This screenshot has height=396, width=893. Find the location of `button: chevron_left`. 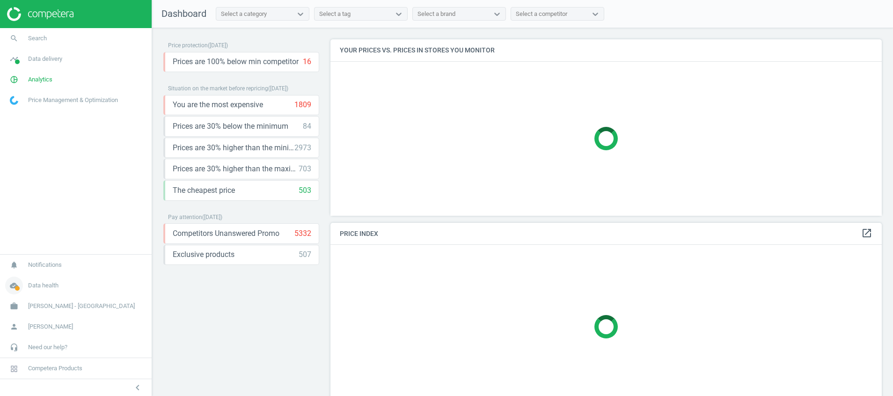

button: chevron_left is located at coordinates (138, 388).